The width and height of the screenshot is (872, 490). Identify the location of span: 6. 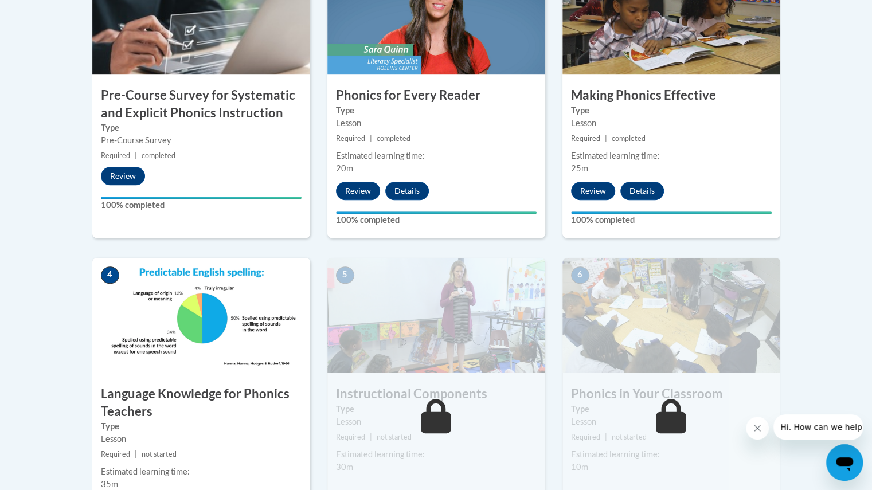
(580, 275).